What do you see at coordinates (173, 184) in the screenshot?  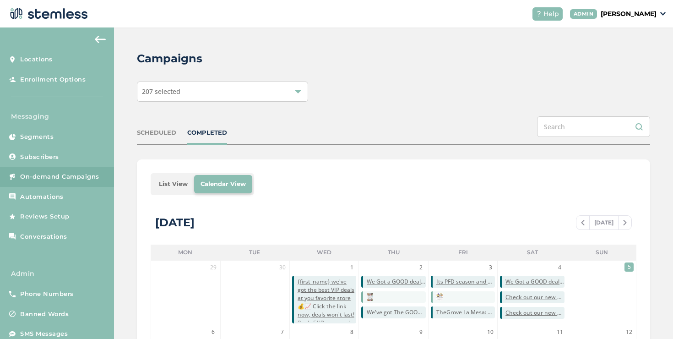 I see `li: List View` at bounding box center [173, 184].